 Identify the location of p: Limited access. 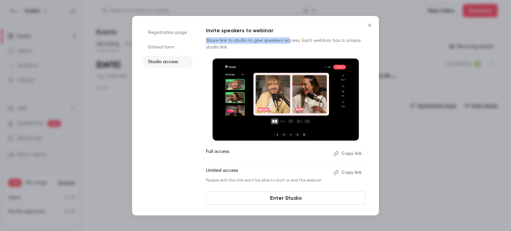
(267, 173).